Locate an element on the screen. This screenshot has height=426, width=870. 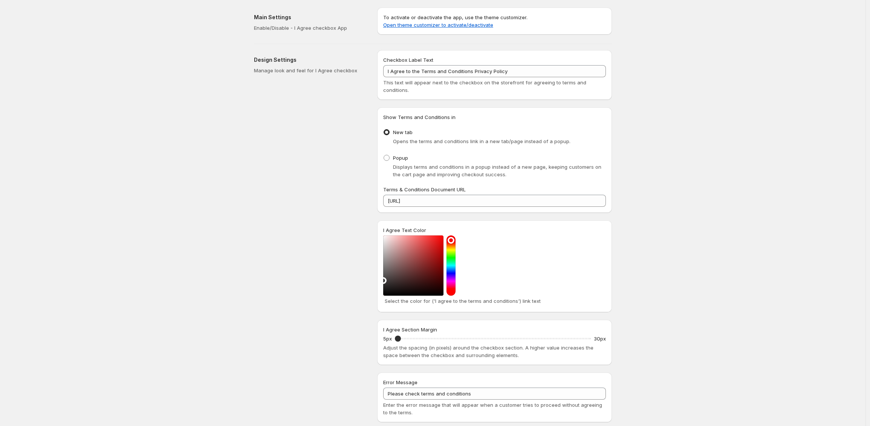
h2: Design Settings is located at coordinates (309, 60).